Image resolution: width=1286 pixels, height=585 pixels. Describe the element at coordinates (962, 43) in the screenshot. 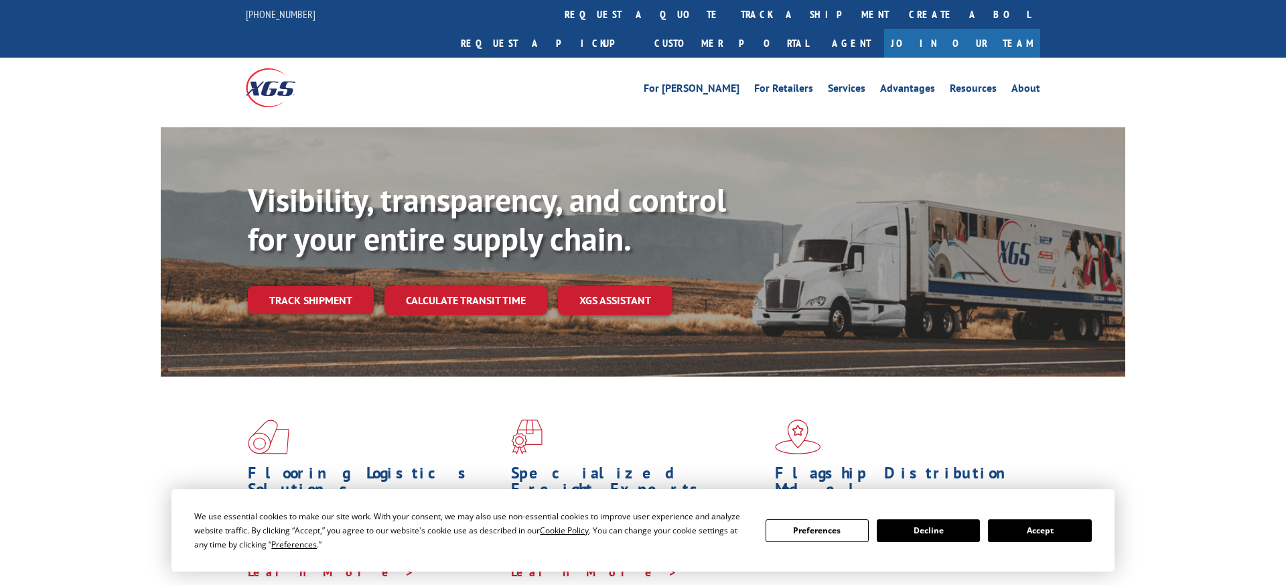

I see `a: Join Our Team` at that location.